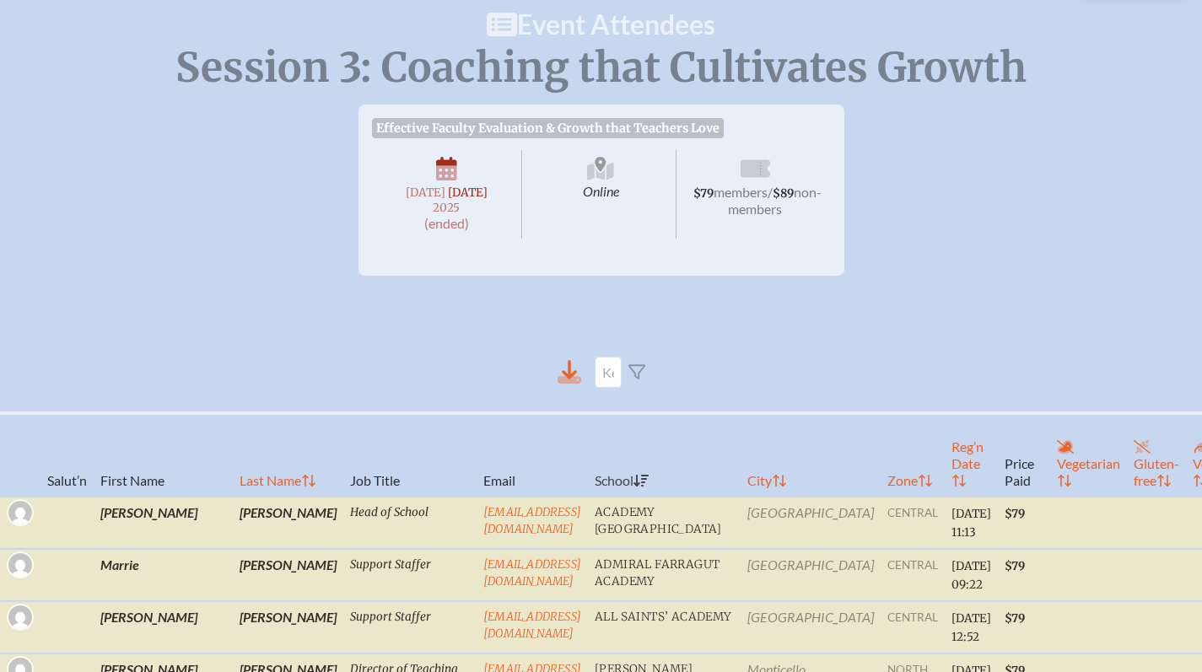 The width and height of the screenshot is (1202, 672). Describe the element at coordinates (1088, 455) in the screenshot. I see `th: Vegetarian` at that location.